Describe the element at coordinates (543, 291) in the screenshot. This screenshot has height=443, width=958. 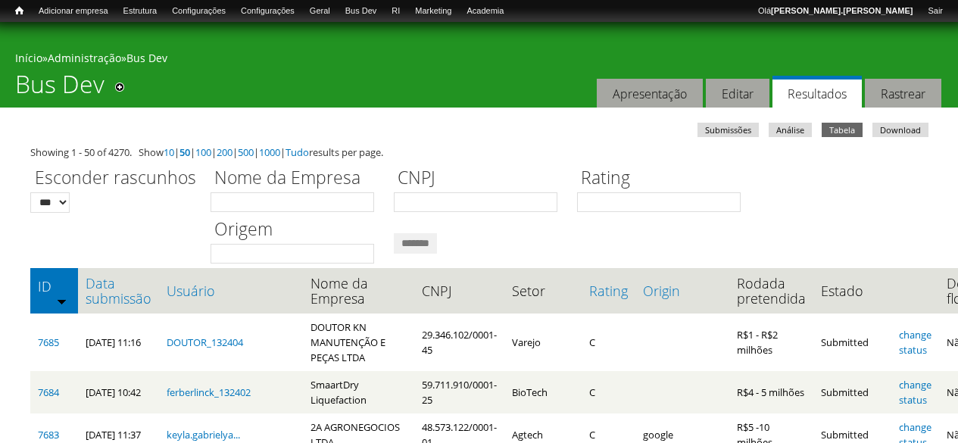
I see `th: Setor` at that location.